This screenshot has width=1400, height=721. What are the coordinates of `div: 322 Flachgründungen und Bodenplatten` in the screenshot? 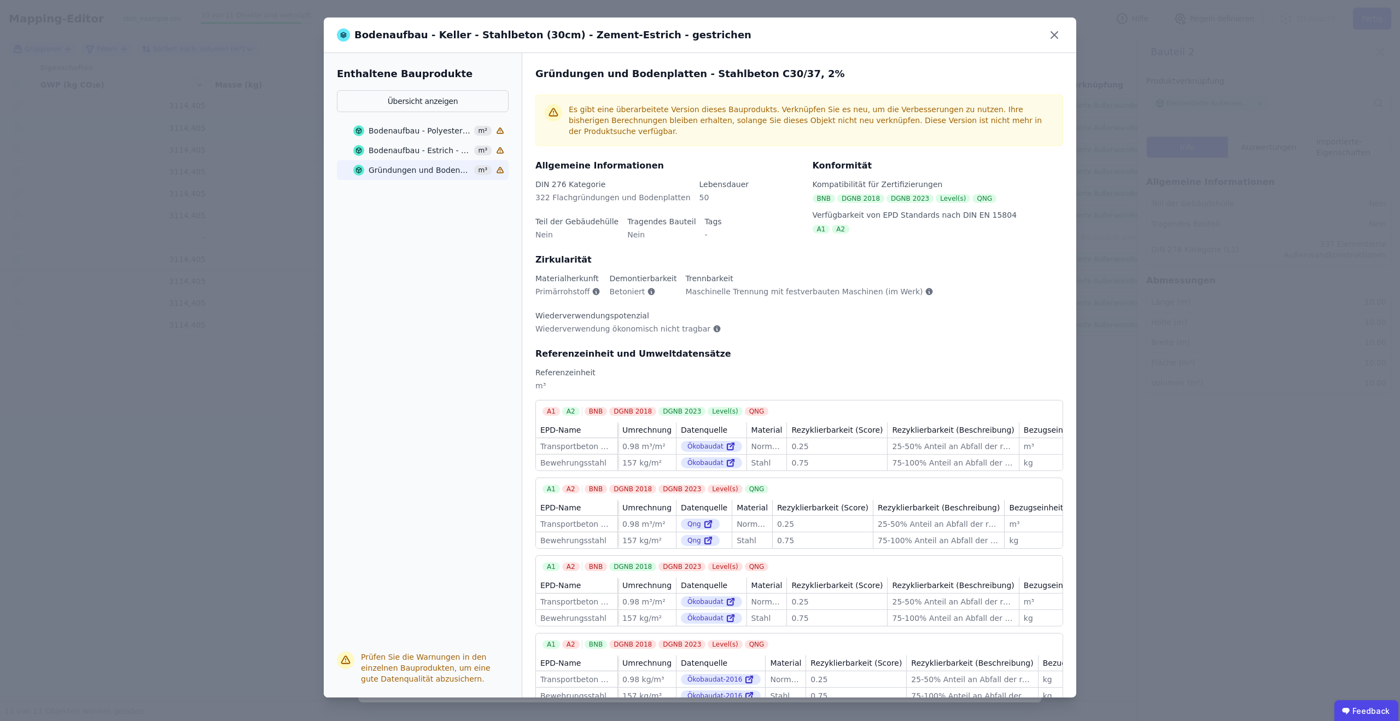 It's located at (613, 202).